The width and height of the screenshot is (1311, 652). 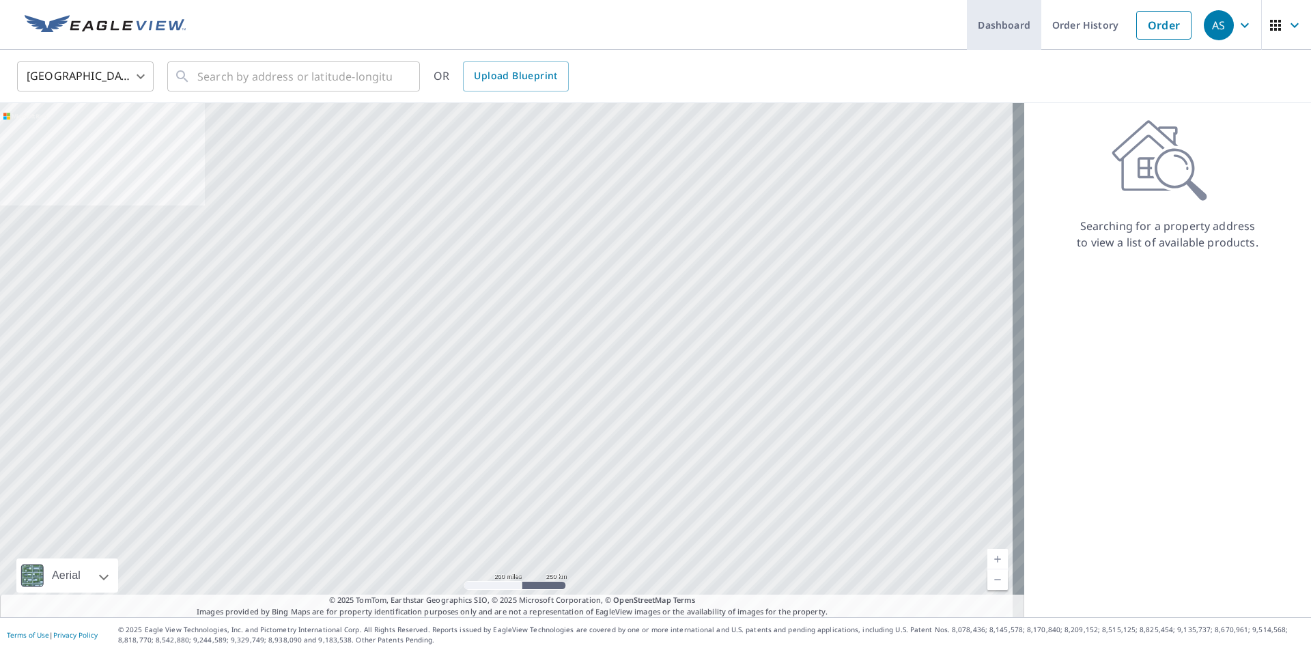 What do you see at coordinates (1168, 234) in the screenshot?
I see `p: Searching for a property address to view a list of available products.` at bounding box center [1168, 234].